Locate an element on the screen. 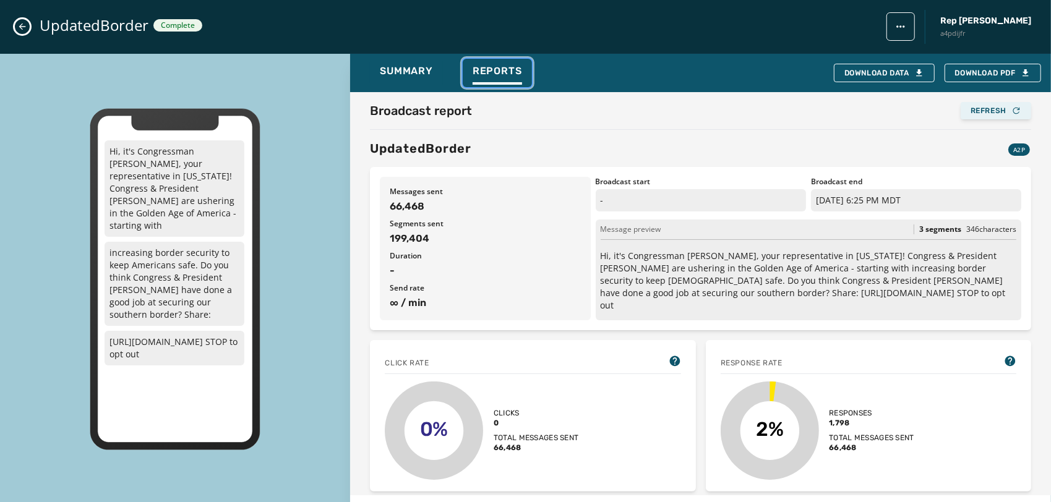  button: Summary is located at coordinates (407, 73).